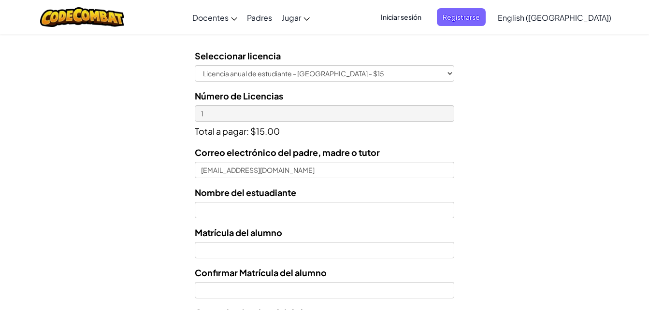  I want to click on label: Número de Licencias, so click(239, 96).